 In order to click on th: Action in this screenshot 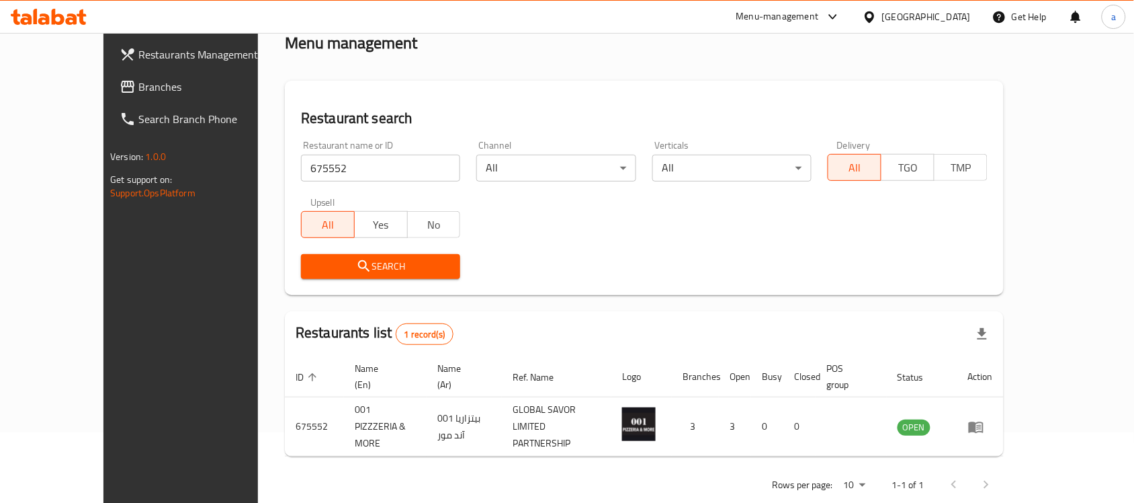, I will do `click(980, 376)`.